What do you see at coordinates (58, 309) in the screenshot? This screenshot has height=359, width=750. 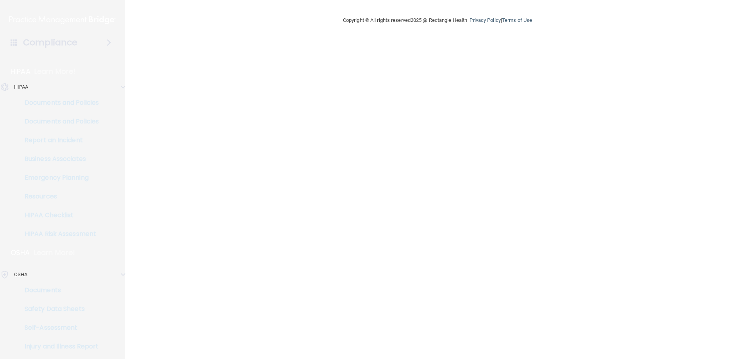 I see `p: Safety Data Sheets` at bounding box center [58, 309].